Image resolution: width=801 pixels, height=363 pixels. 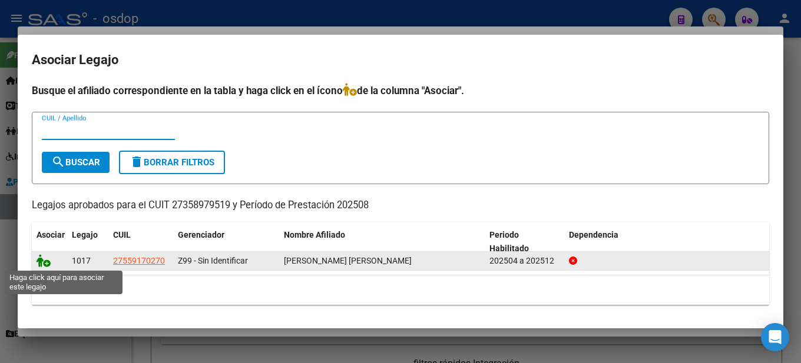 What do you see at coordinates (201, 235) in the screenshot?
I see `span: Gerenciador` at bounding box center [201, 235].